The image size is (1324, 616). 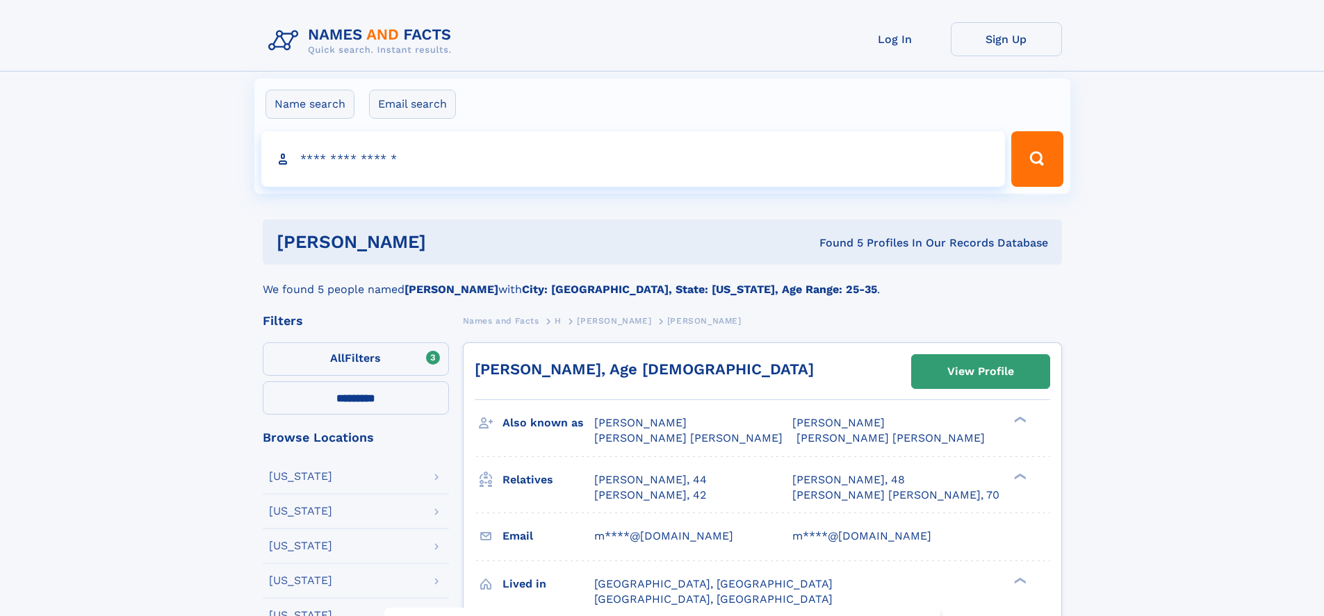 What do you see at coordinates (980, 372) in the screenshot?
I see `div: View Profile` at bounding box center [980, 372].